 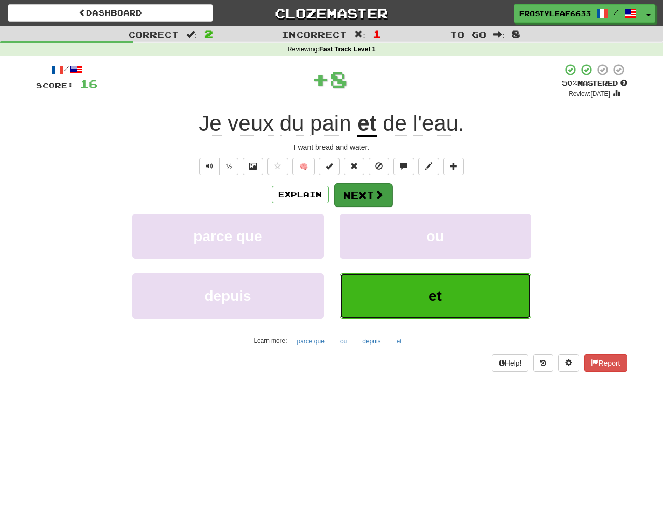 I want to click on button: Help!, so click(x=510, y=363).